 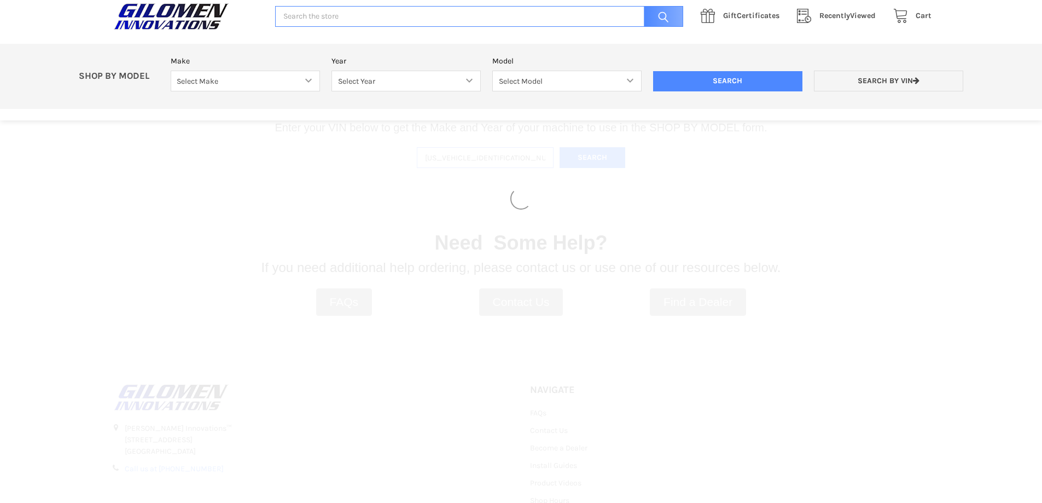 I want to click on span: Cart, so click(x=923, y=15).